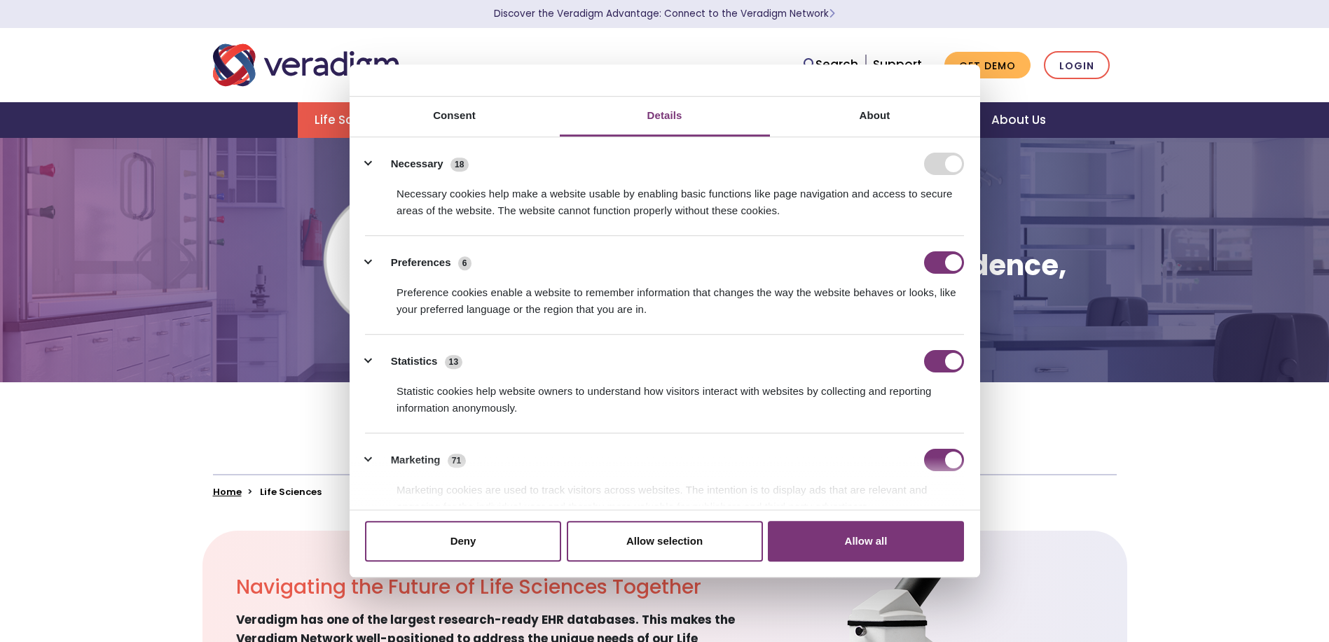 The image size is (1329, 642). Describe the element at coordinates (664, 296) in the screenshot. I see `div: Preference cookies enable a website to remember information that changes the way the website beha...` at that location.